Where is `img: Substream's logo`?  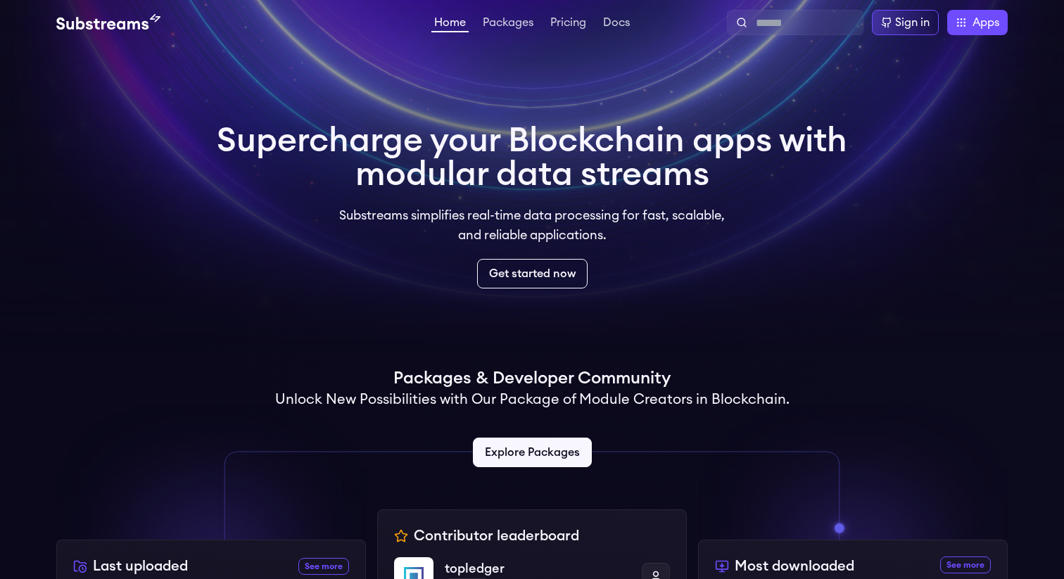
img: Substream's logo is located at coordinates (108, 23).